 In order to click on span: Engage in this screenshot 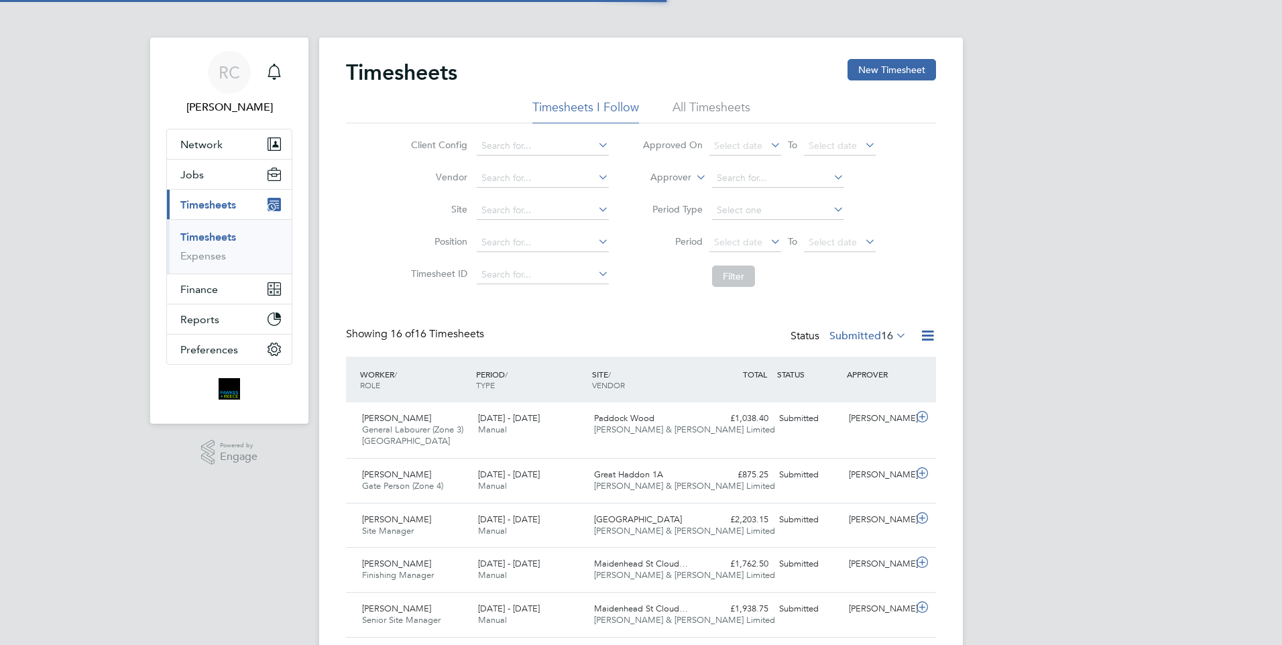, I will do `click(239, 456)`.